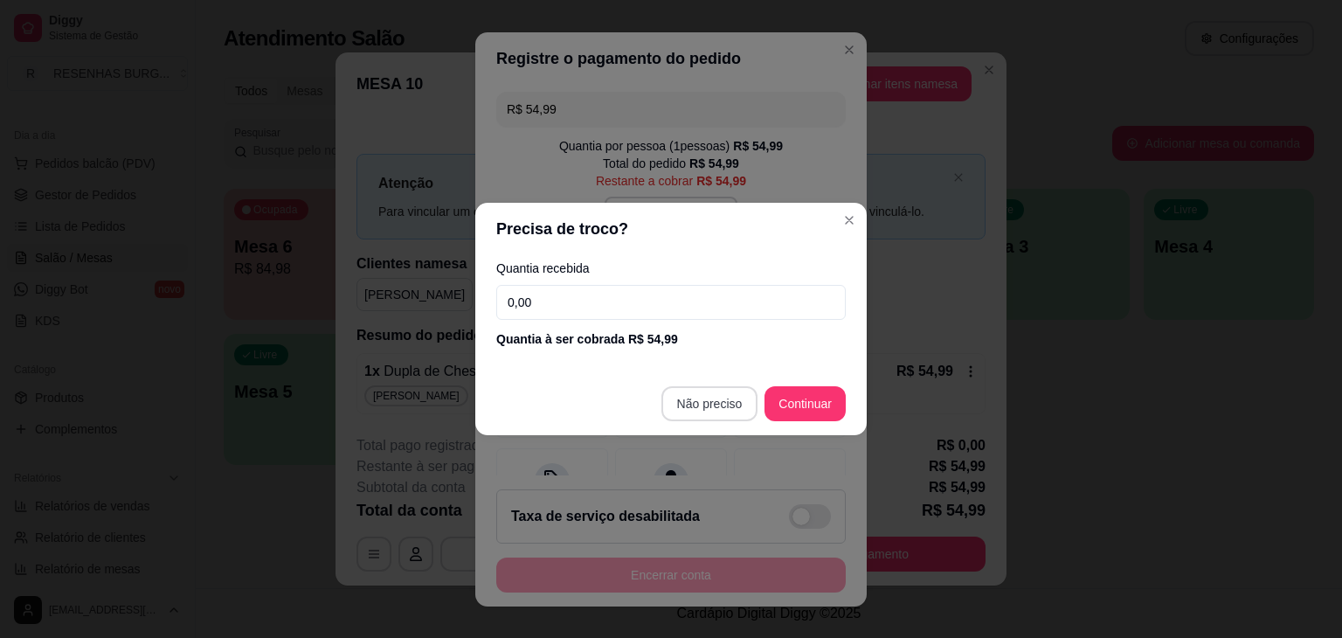  I want to click on label: Quantia recebida, so click(671, 268).